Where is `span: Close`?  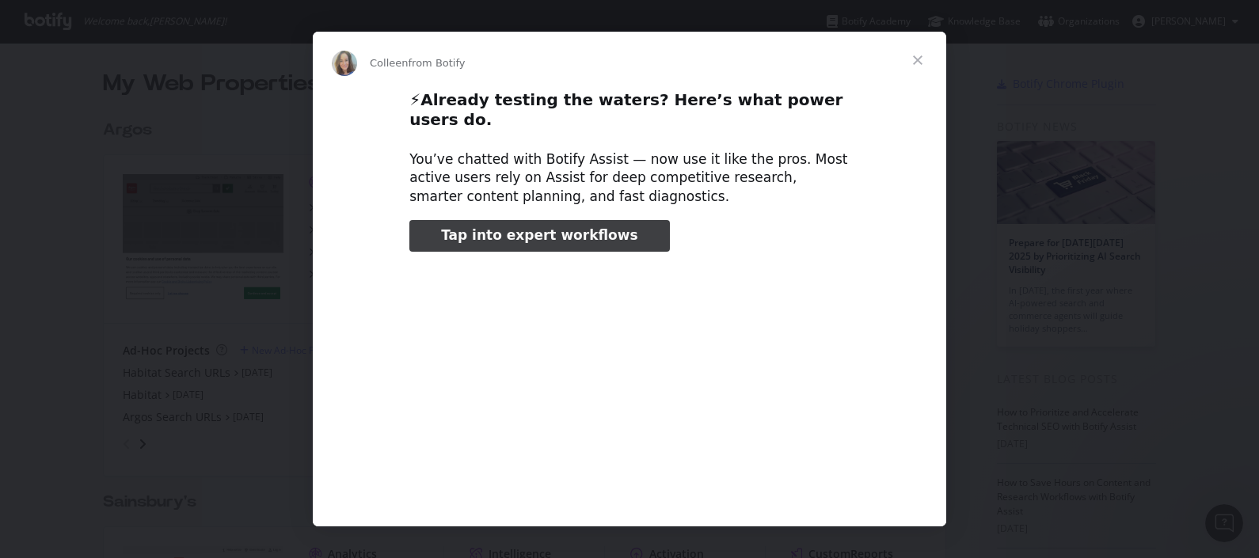
span: Close is located at coordinates (918, 60).